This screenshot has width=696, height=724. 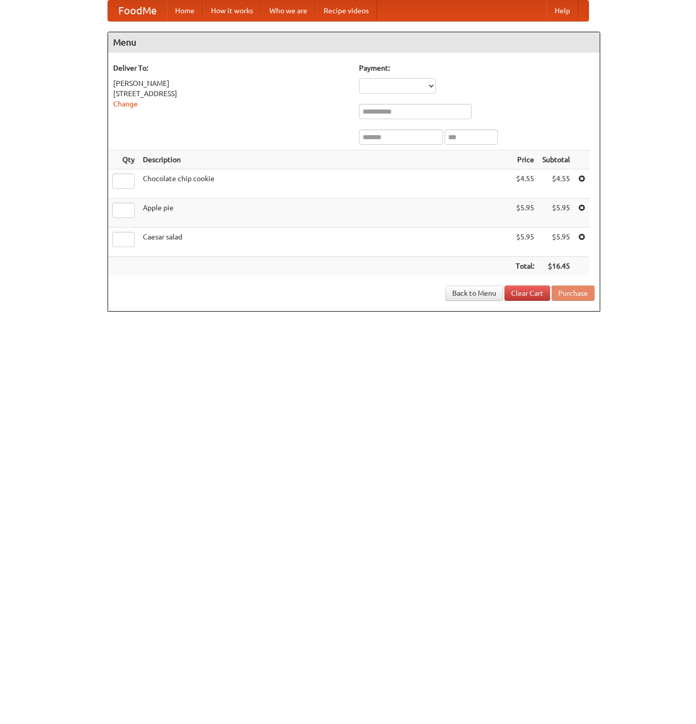 I want to click on th: Description, so click(x=325, y=160).